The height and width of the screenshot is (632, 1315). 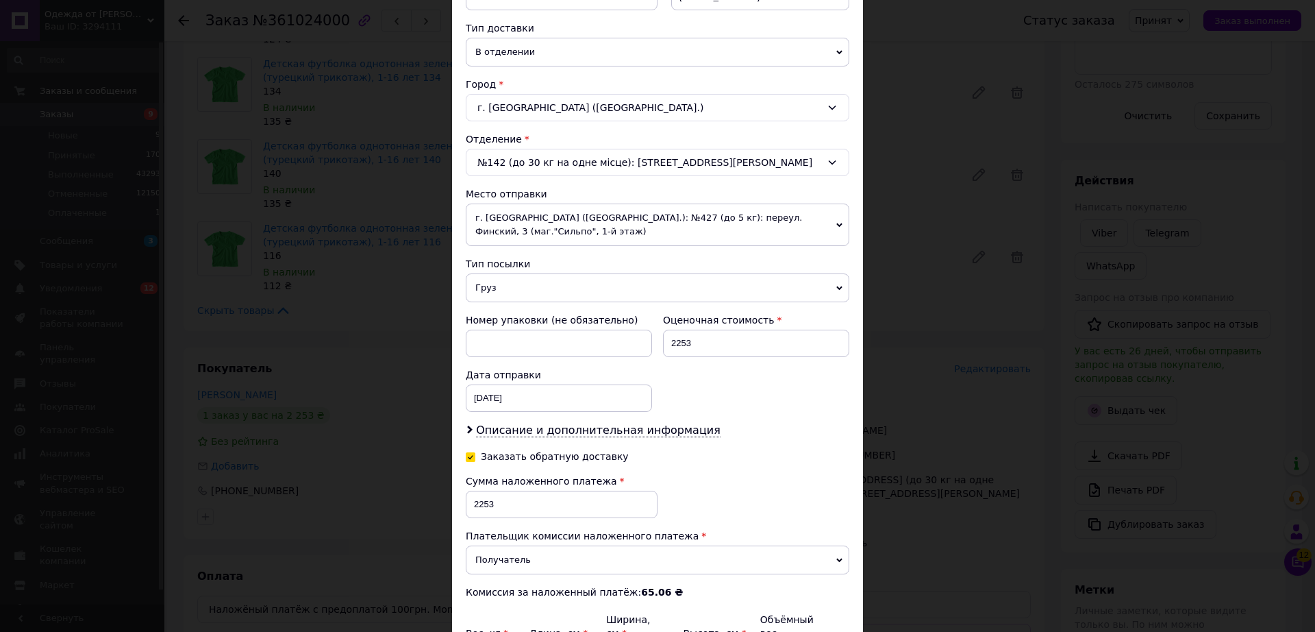 What do you see at coordinates (658, 52) in the screenshot?
I see `span: В отделении` at bounding box center [658, 52].